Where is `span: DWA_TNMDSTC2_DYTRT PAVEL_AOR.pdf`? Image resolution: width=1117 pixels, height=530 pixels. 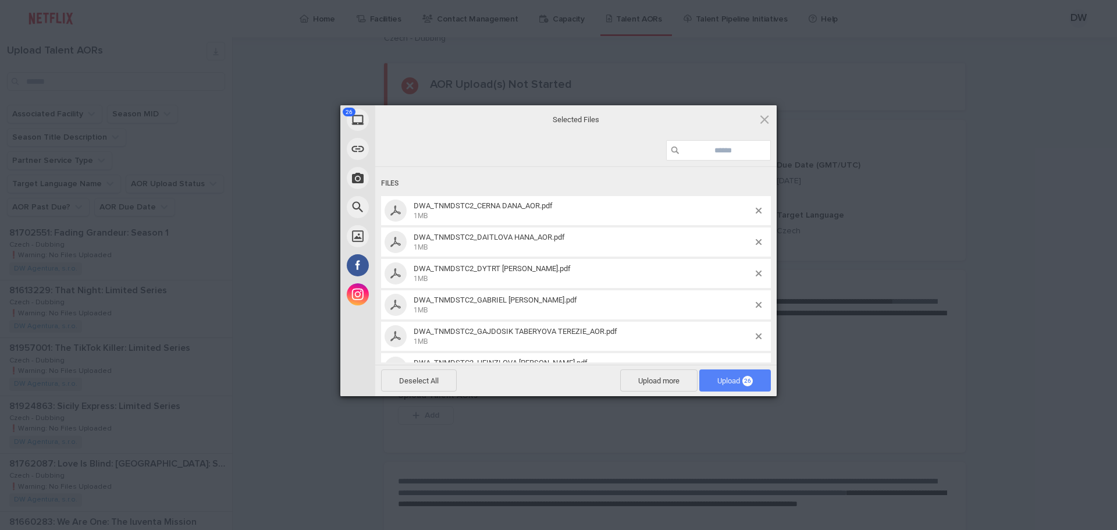
span: DWA_TNMDSTC2_DYTRT PAVEL_AOR.pdf is located at coordinates (583, 274).